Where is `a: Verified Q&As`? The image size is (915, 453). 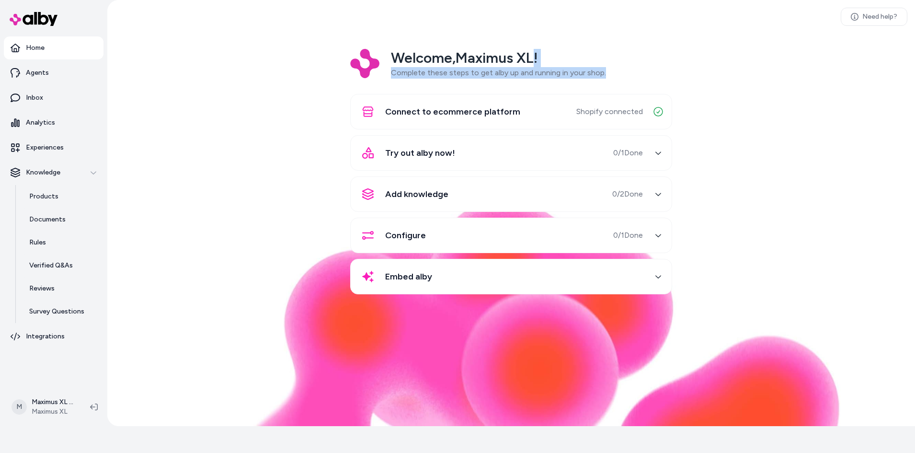
a: Verified Q&As is located at coordinates (61, 266).